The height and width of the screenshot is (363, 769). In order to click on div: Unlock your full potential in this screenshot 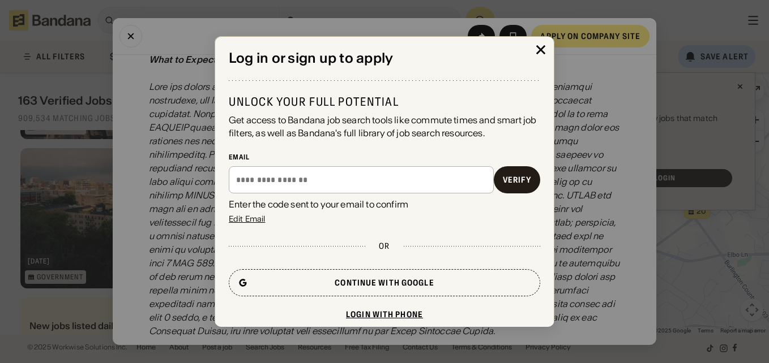, I will do `click(384, 102)`.